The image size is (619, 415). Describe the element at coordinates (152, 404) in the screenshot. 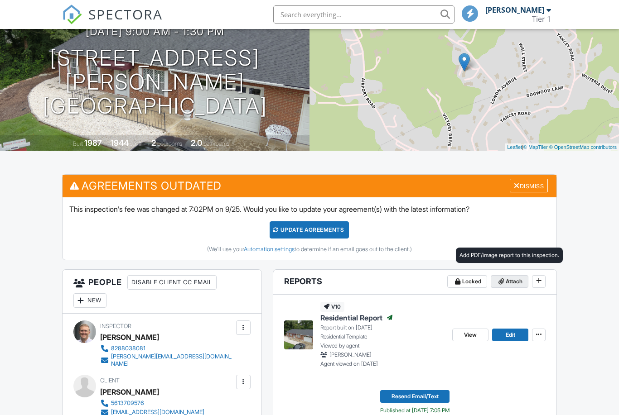

I see `a: 5613709576` at that location.